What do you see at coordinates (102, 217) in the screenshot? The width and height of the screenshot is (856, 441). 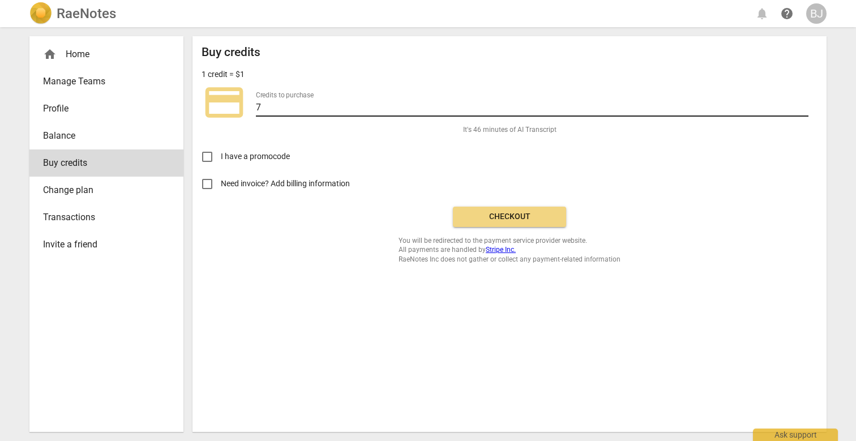 I see `span: Transactions` at bounding box center [102, 217].